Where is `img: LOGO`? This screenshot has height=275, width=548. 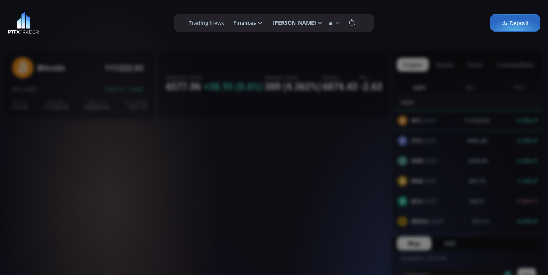
img: LOGO is located at coordinates (23, 23).